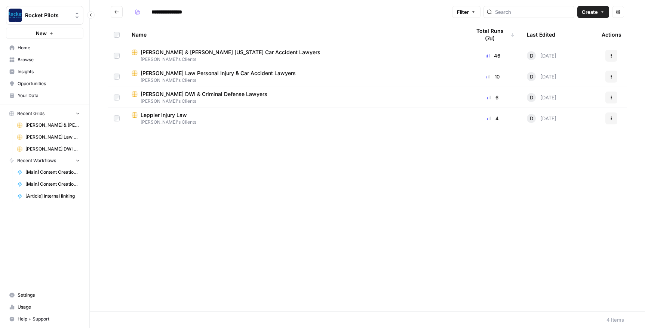 The width and height of the screenshot is (645, 328). I want to click on a: Your Data, so click(44, 96).